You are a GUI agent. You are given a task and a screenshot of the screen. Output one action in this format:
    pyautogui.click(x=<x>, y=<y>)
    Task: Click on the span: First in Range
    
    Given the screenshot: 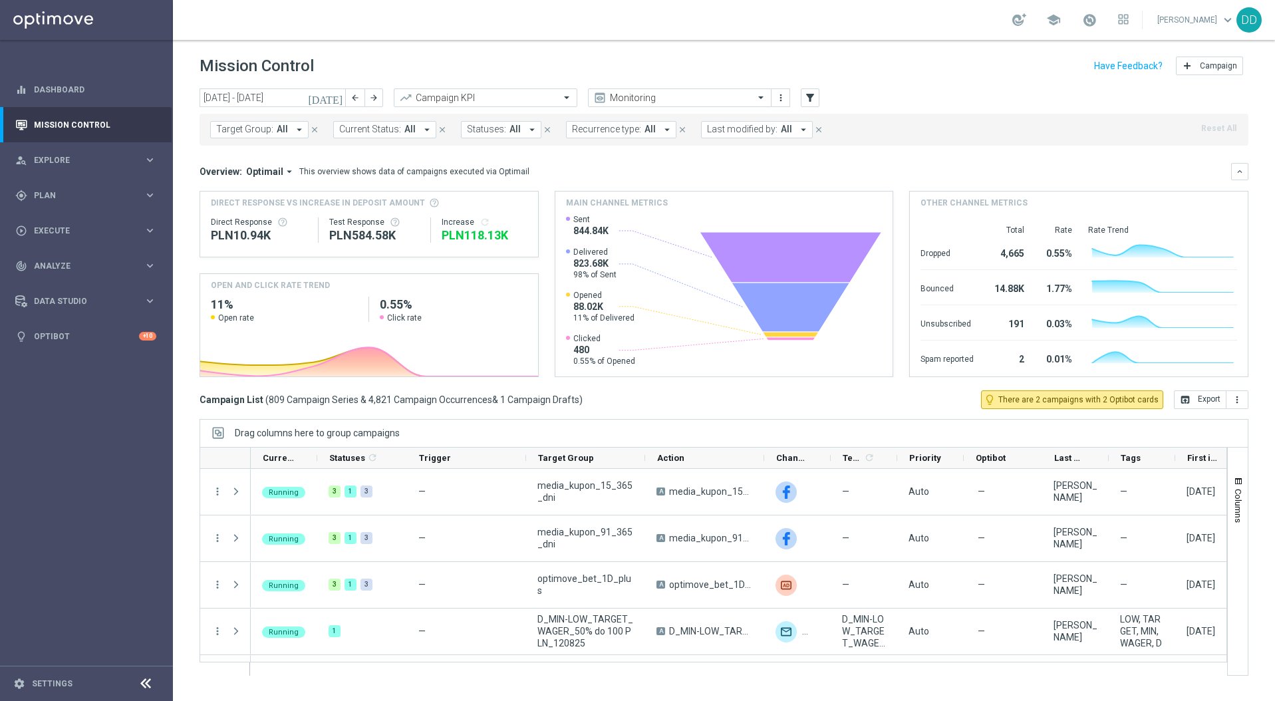 What is the action you would take?
    pyautogui.click(x=1203, y=458)
    